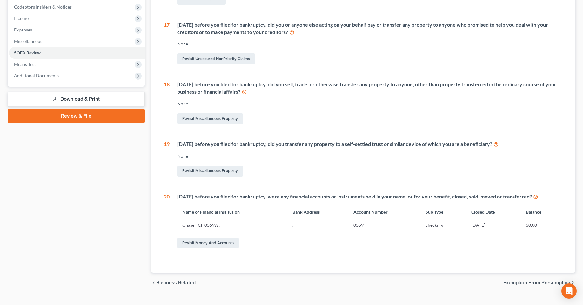 The height and width of the screenshot is (305, 583). Describe the element at coordinates (537, 282) in the screenshot. I see `span: Exemption from Presumption` at that location.